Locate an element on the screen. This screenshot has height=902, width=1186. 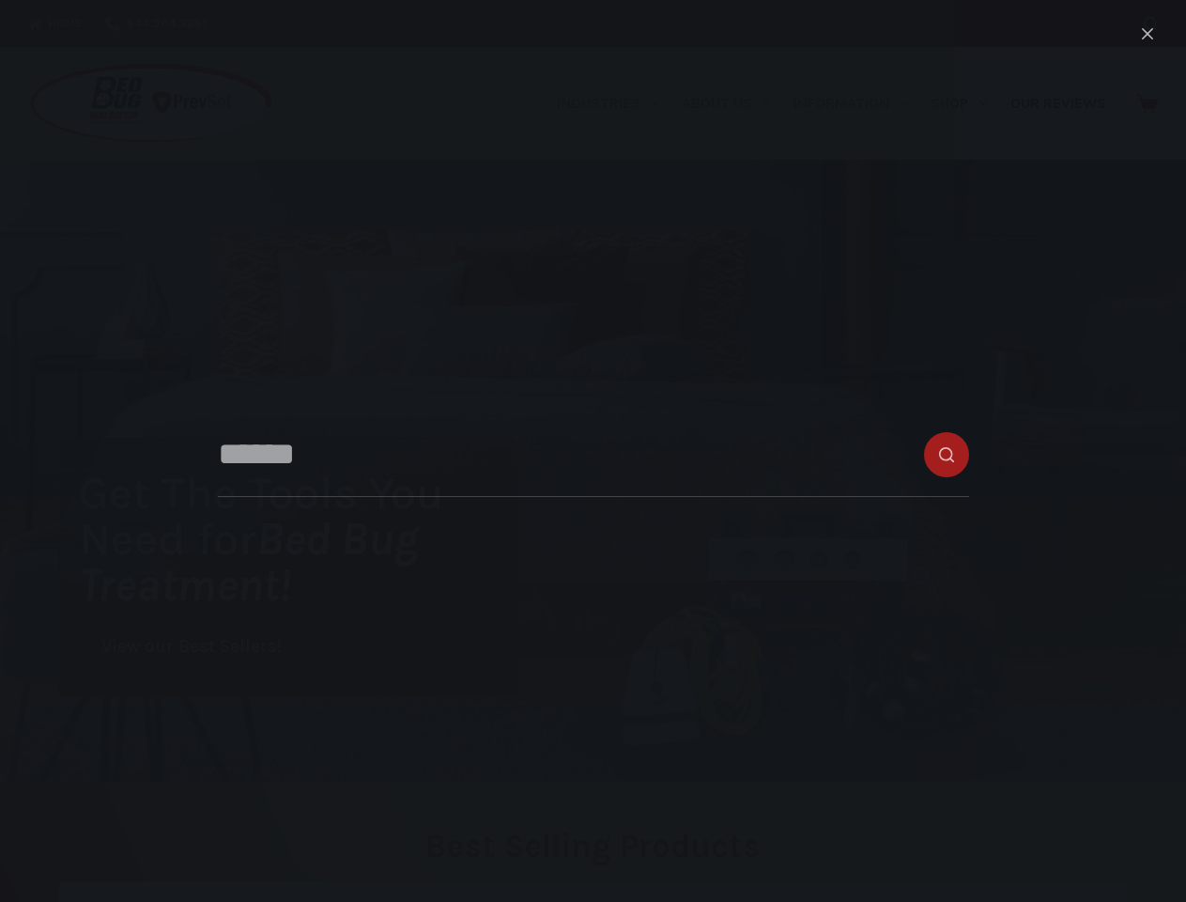
span: View our Best Sellers! is located at coordinates (192, 646).